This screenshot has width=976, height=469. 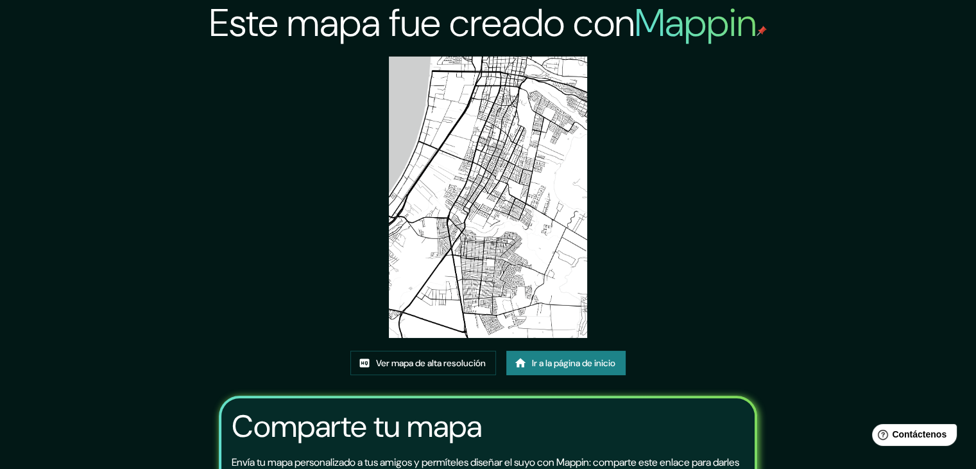 What do you see at coordinates (762, 31) in the screenshot?
I see `img: pin de mapeo` at bounding box center [762, 31].